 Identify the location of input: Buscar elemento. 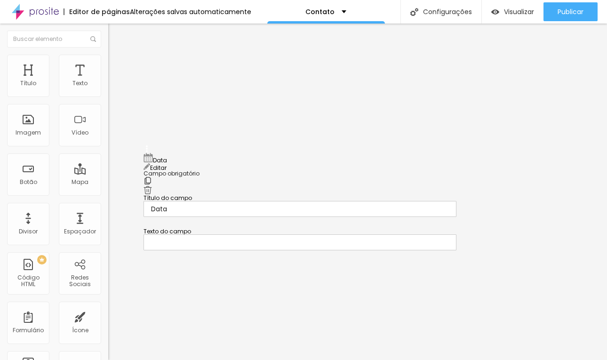
(54, 39).